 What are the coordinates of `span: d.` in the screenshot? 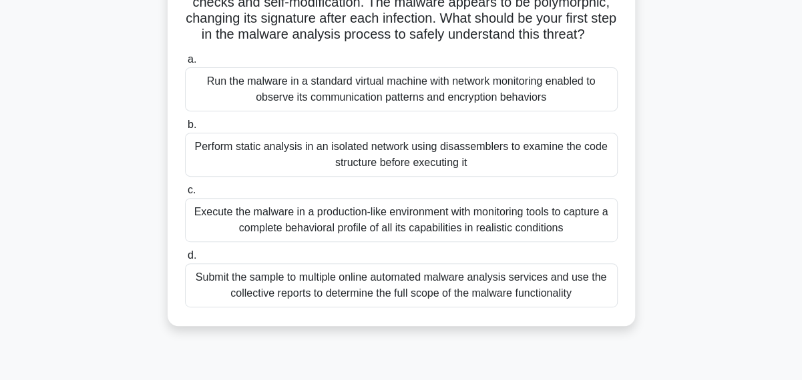 It's located at (192, 255).